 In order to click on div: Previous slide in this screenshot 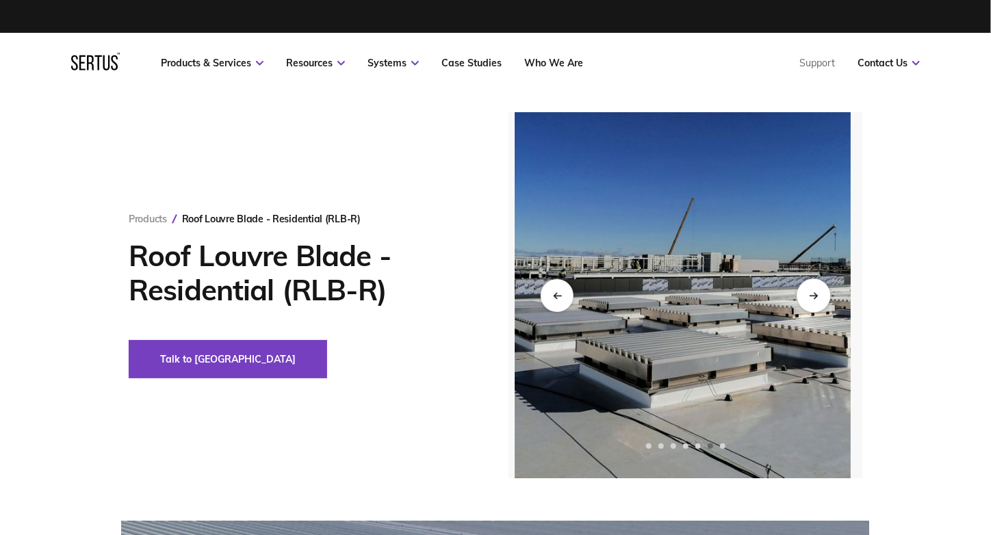, I will do `click(557, 296)`.